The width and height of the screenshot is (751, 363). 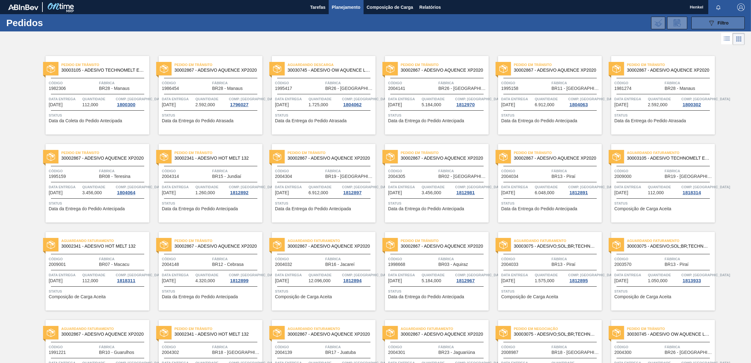 What do you see at coordinates (462, 88) in the screenshot?
I see `span: BR26 - Uberlândia` at bounding box center [462, 88].